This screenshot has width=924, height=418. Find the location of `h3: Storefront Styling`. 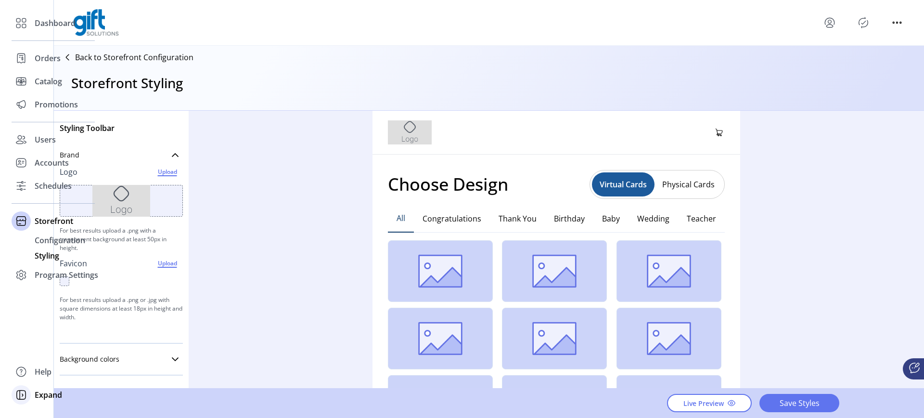

h3: Storefront Styling is located at coordinates (127, 83).